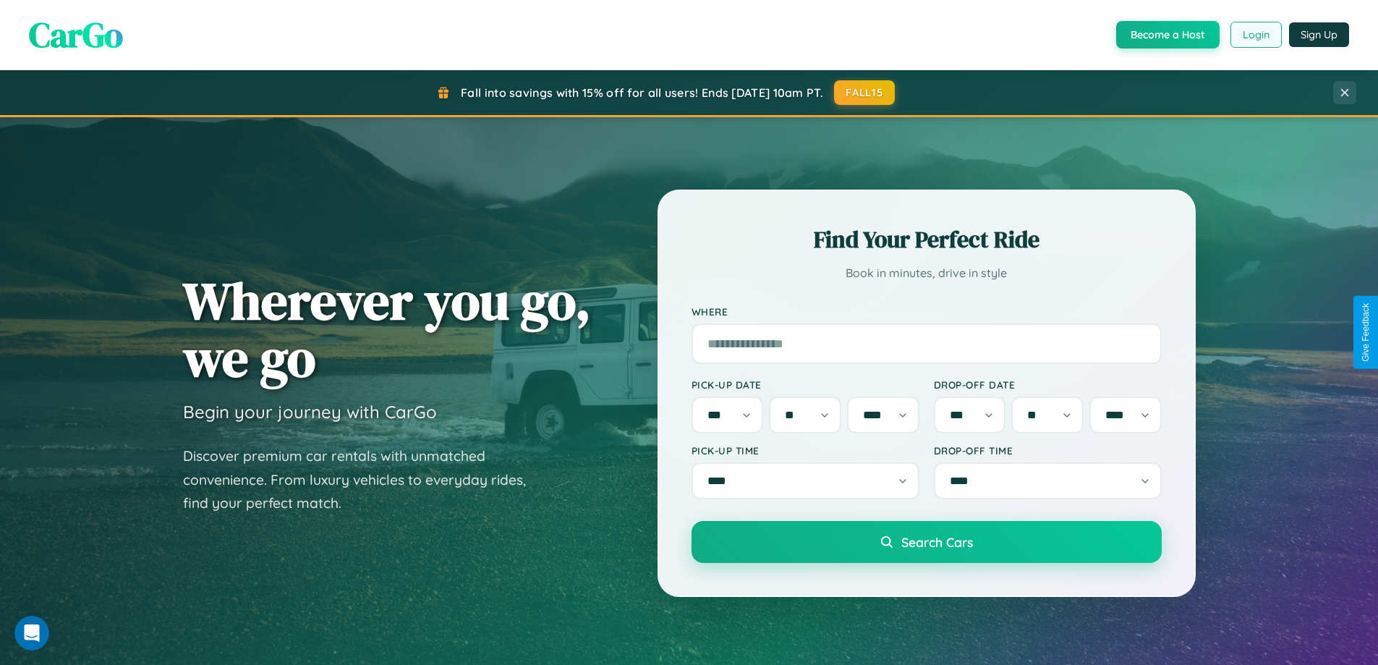 The width and height of the screenshot is (1378, 665). I want to click on button: Become a Host, so click(1167, 35).